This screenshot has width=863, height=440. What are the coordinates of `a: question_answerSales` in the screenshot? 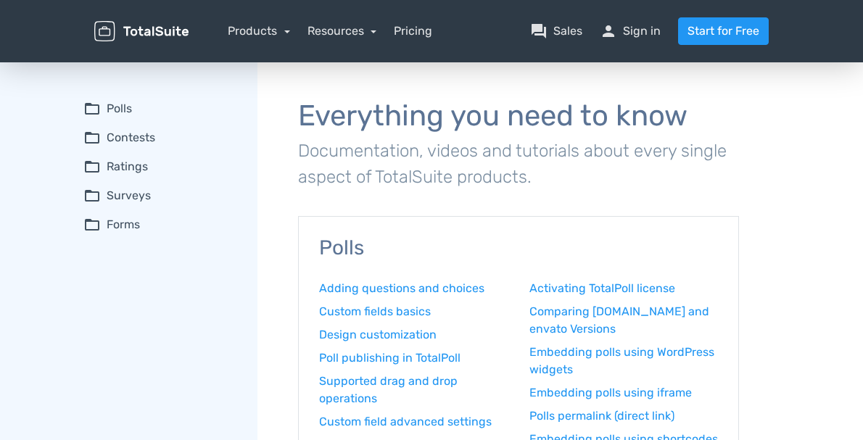 It's located at (556, 31).